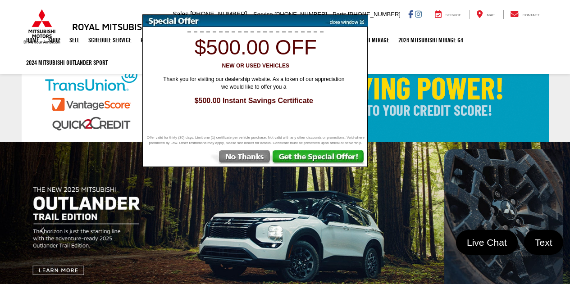 The image size is (570, 284). Describe the element at coordinates (180, 14) in the screenshot. I see `span: Sales` at that location.